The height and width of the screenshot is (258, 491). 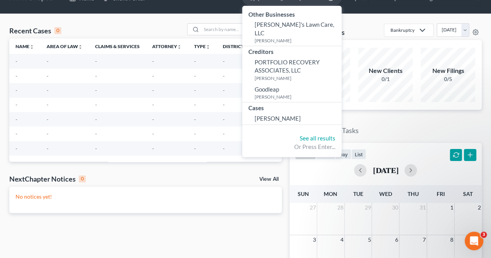 What do you see at coordinates (440, 194) in the screenshot?
I see `span: Fri` at bounding box center [440, 194].